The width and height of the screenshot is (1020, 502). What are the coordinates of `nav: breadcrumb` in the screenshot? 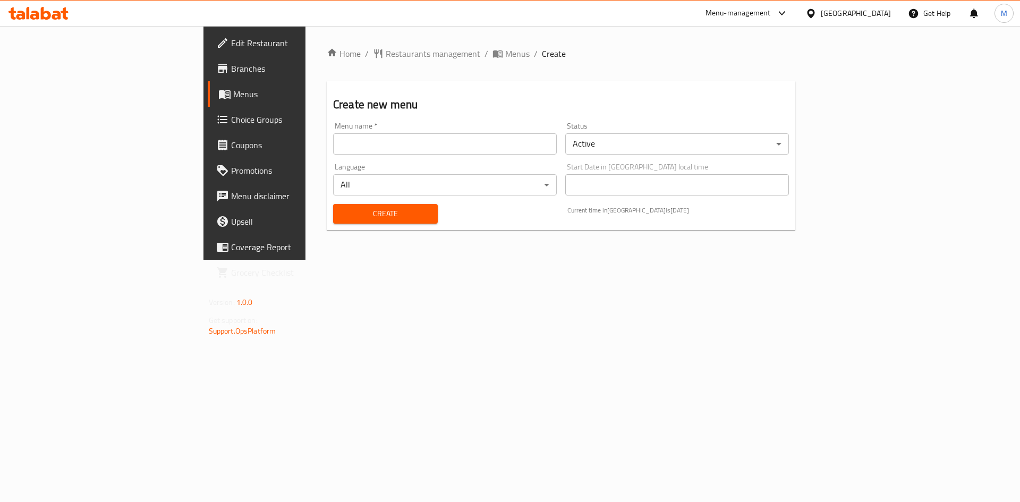 It's located at (561, 54).